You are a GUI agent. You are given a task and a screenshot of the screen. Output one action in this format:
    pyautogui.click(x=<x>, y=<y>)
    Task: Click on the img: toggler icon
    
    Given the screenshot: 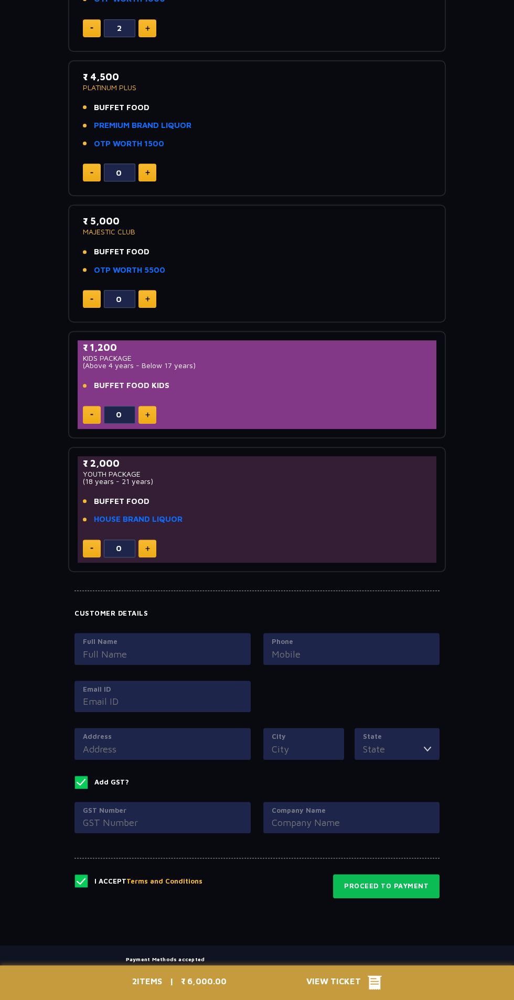 What is the action you would take?
    pyautogui.click(x=427, y=749)
    